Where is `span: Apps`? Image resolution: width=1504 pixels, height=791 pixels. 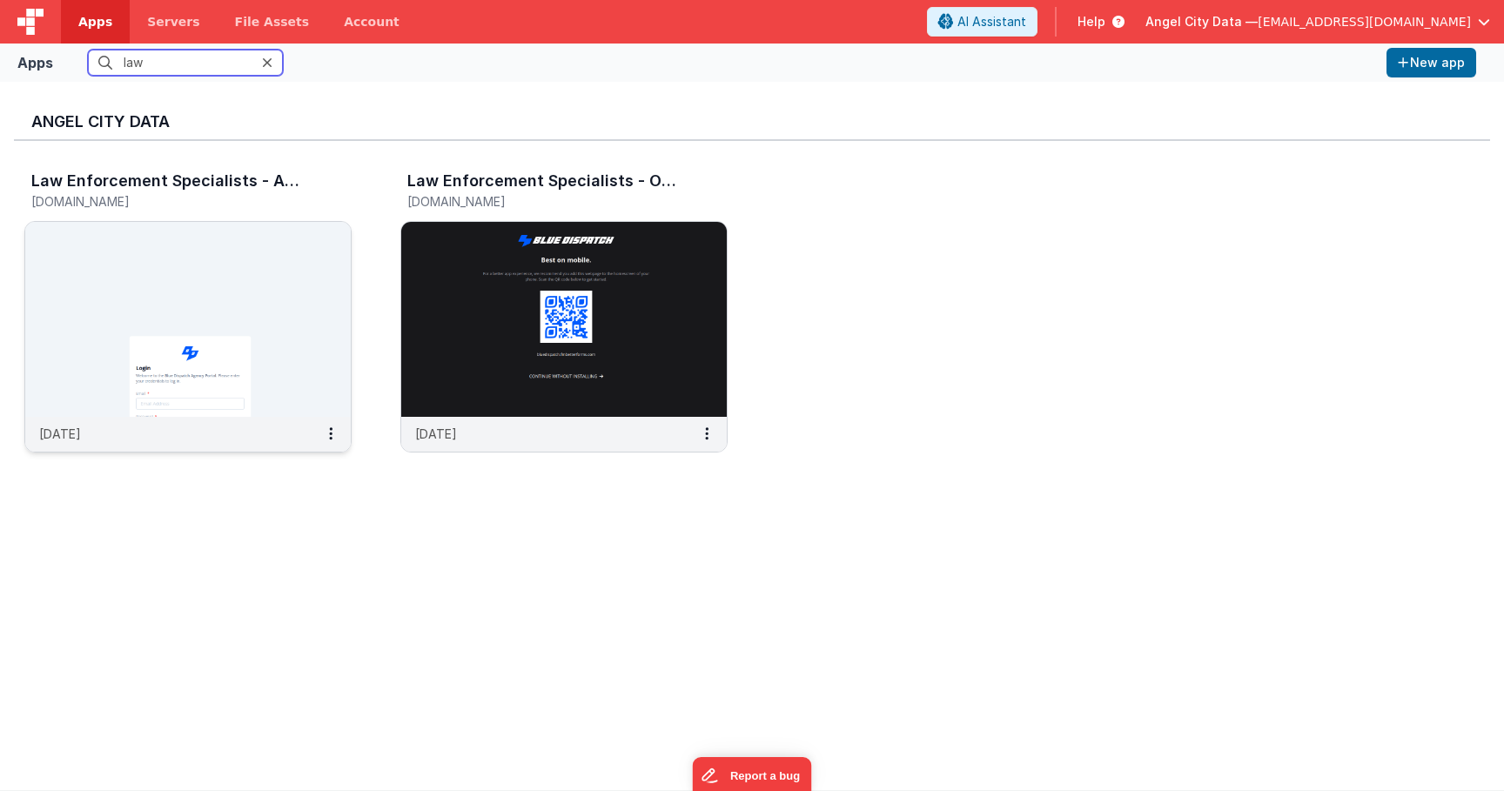
span: Apps is located at coordinates (95, 22).